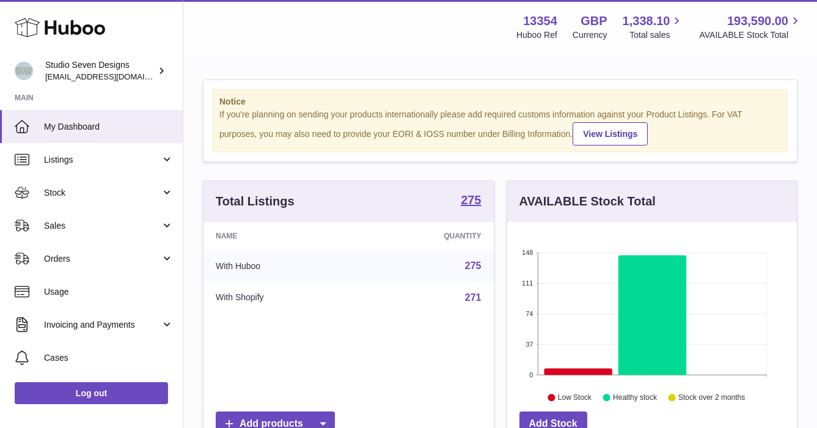  I want to click on img: contact.studiosevendesigns@gmail.com, so click(24, 71).